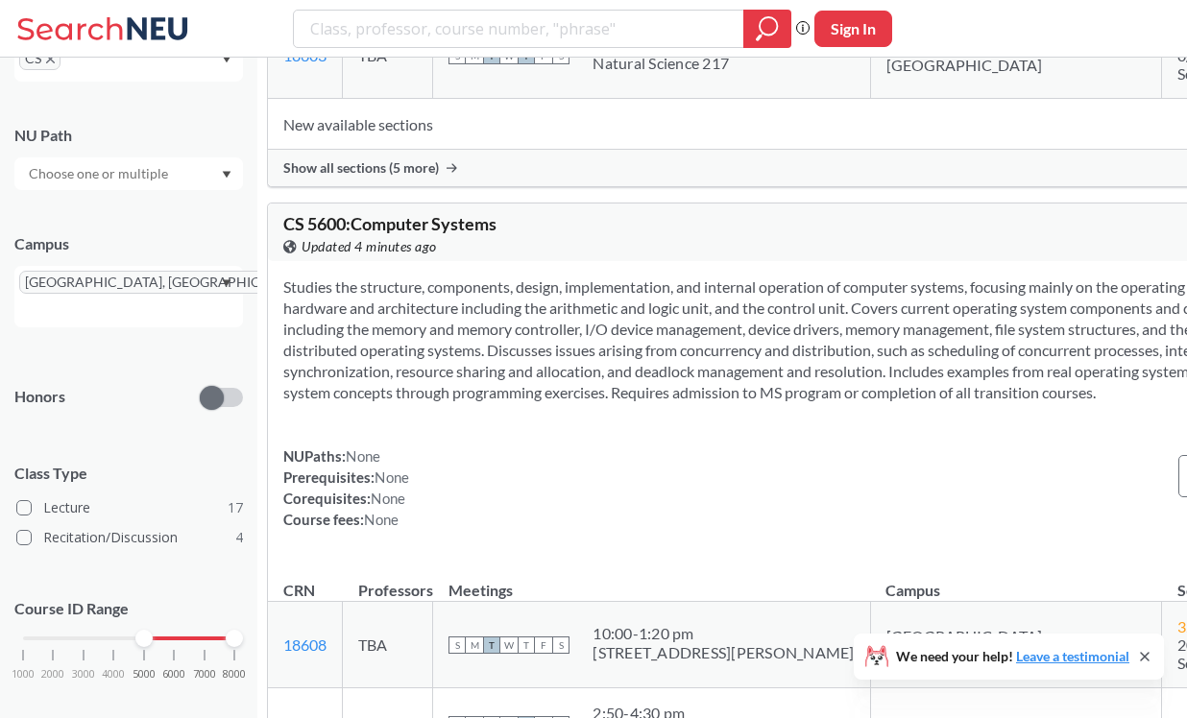  What do you see at coordinates (369, 247) in the screenshot?
I see `span: Updated 4 minutes ago` at bounding box center [369, 247].